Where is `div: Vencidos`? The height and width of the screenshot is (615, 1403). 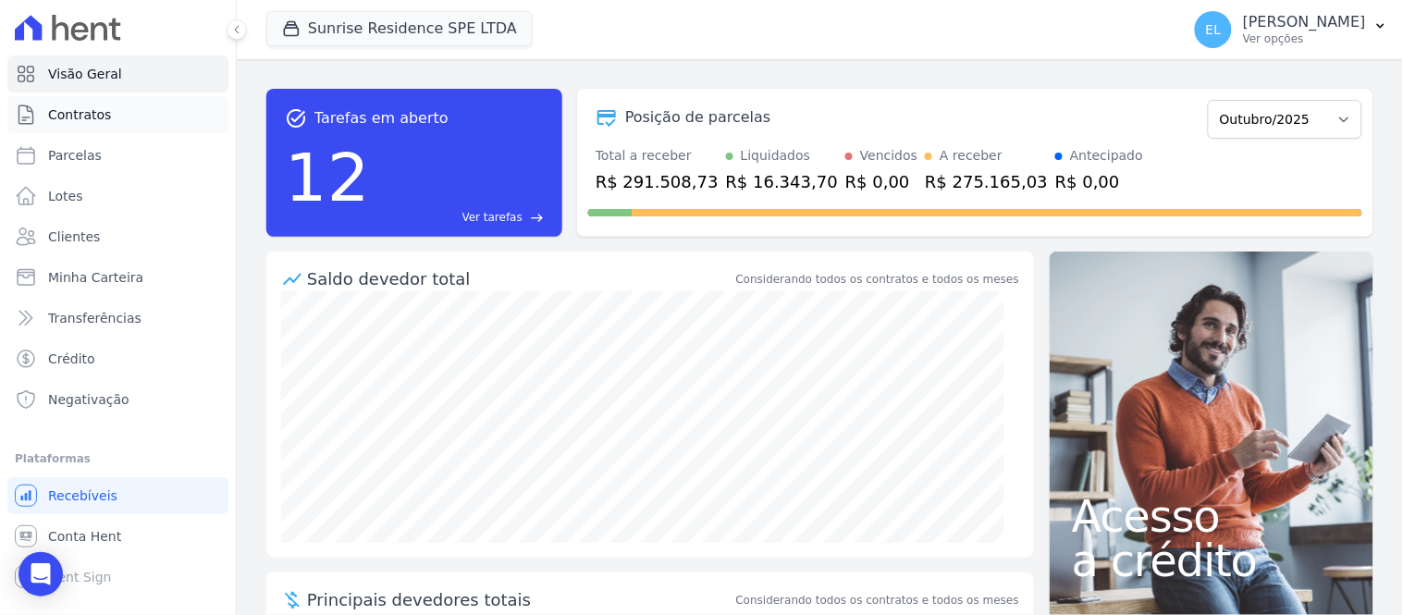 div: Vencidos is located at coordinates (889, 155).